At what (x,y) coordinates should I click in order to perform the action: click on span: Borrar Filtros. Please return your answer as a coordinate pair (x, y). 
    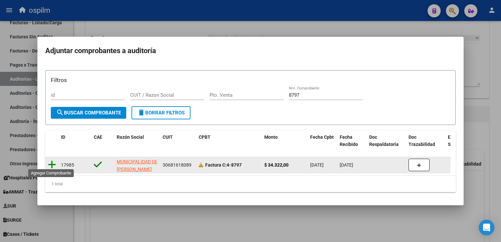
    Looking at the image, I should click on (161, 113).